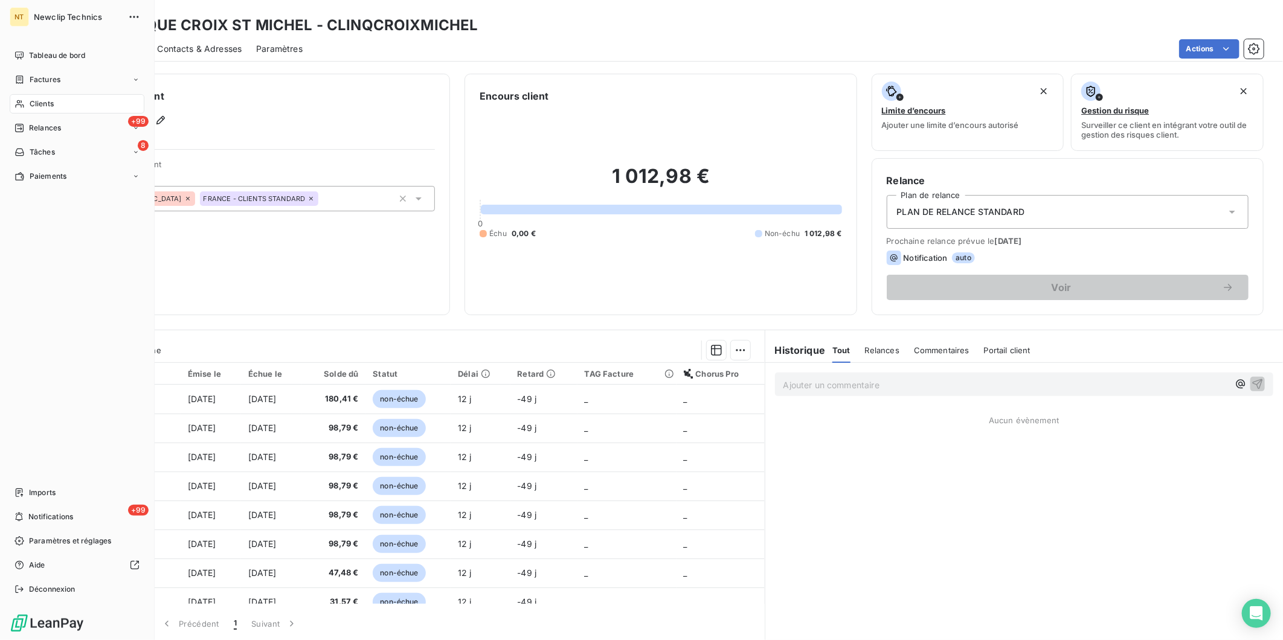 The height and width of the screenshot is (640, 1283). I want to click on div: Chorus Pro, so click(721, 374).